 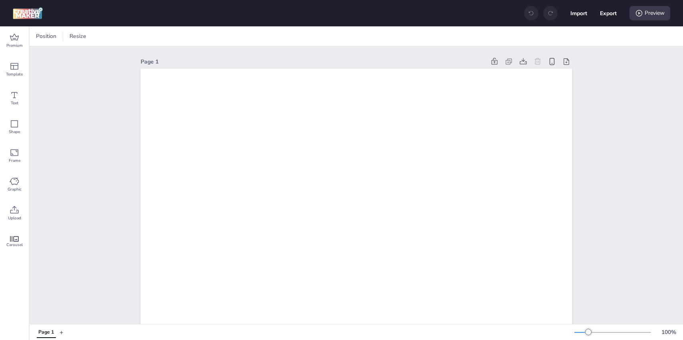 What do you see at coordinates (14, 189) in the screenshot?
I see `span: Graphic` at bounding box center [14, 189].